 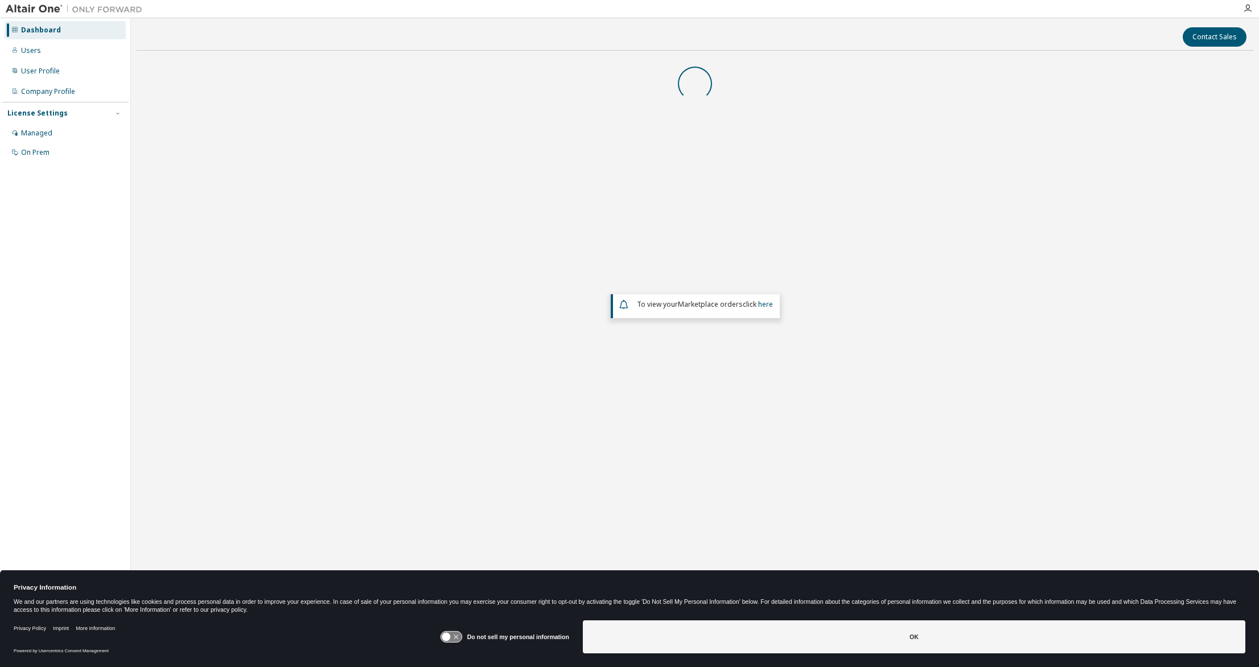 I want to click on div: Company Profile, so click(x=48, y=92).